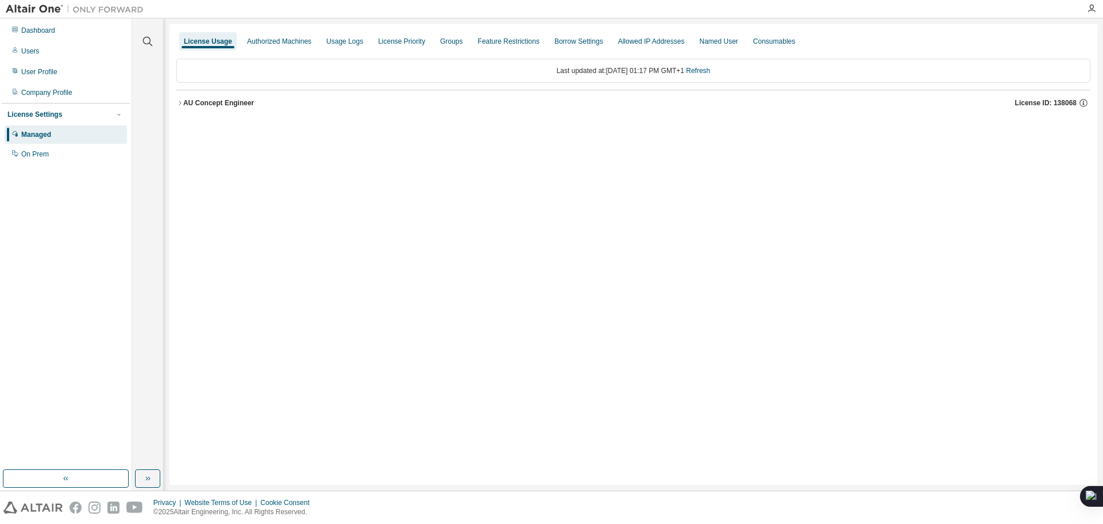 This screenshot has height=524, width=1103. What do you see at coordinates (222, 502) in the screenshot?
I see `div: Website Terms of Use` at bounding box center [222, 502].